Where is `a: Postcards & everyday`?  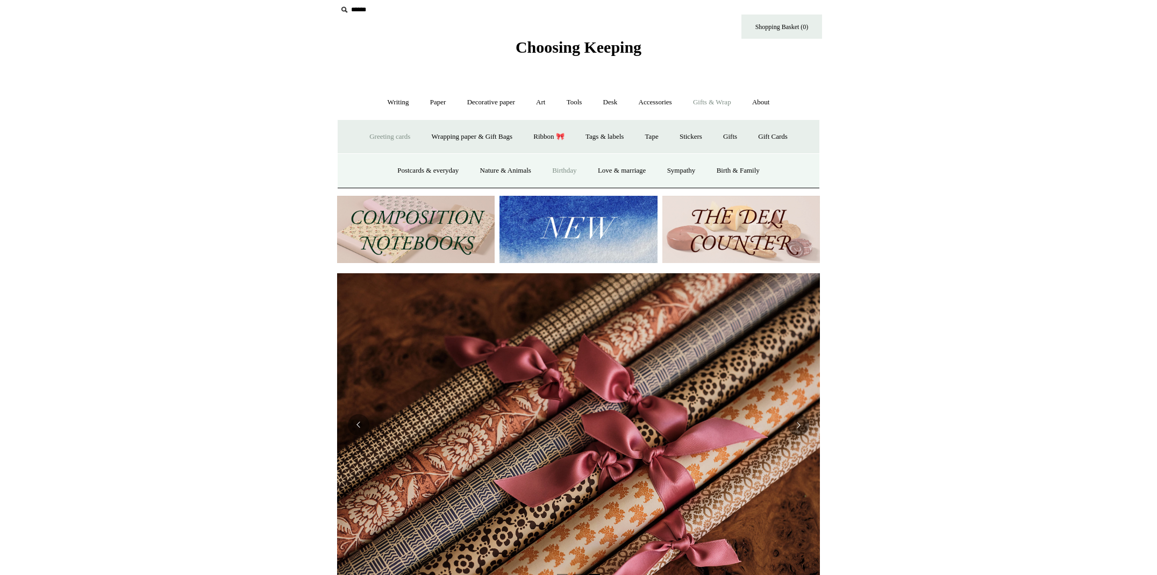 a: Postcards & everyday is located at coordinates (428, 170).